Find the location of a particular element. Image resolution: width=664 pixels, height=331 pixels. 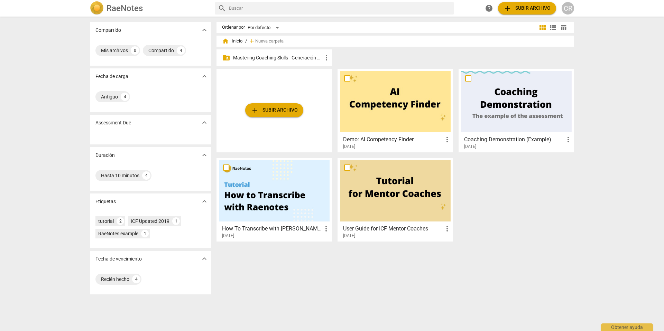

span: help is located at coordinates (489, 8).